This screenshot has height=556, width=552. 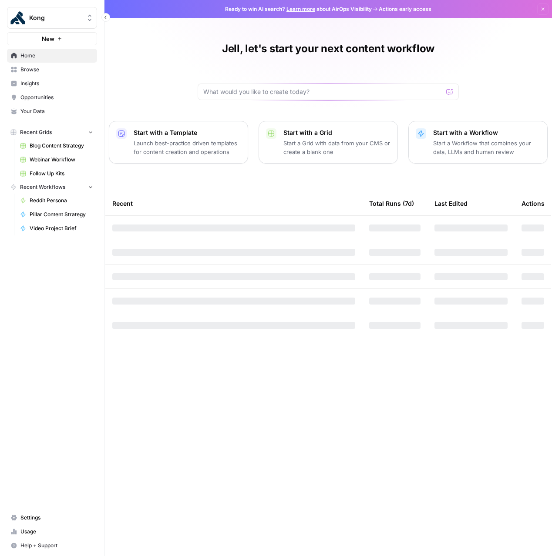 What do you see at coordinates (533, 203) in the screenshot?
I see `div: Actions` at bounding box center [533, 203].